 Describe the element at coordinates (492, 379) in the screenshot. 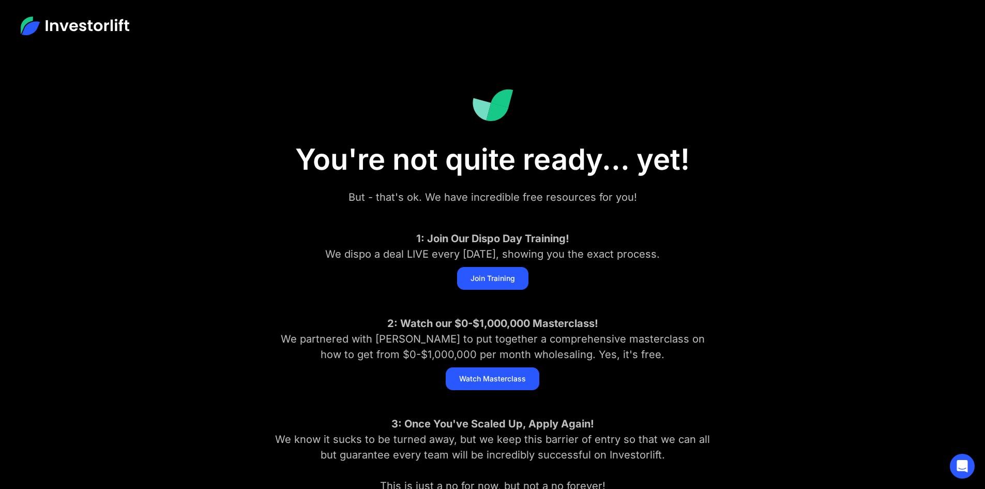

I see `a: Watch Masterclass` at that location.